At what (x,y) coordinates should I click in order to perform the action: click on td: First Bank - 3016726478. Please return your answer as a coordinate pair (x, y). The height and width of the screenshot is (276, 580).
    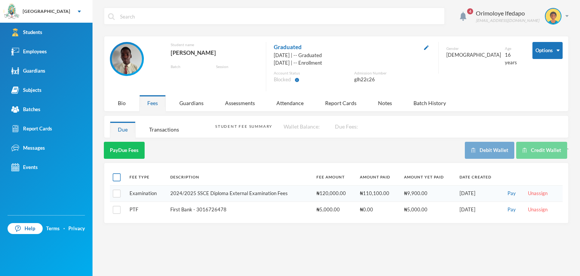
    Looking at the image, I should click on (240, 209).